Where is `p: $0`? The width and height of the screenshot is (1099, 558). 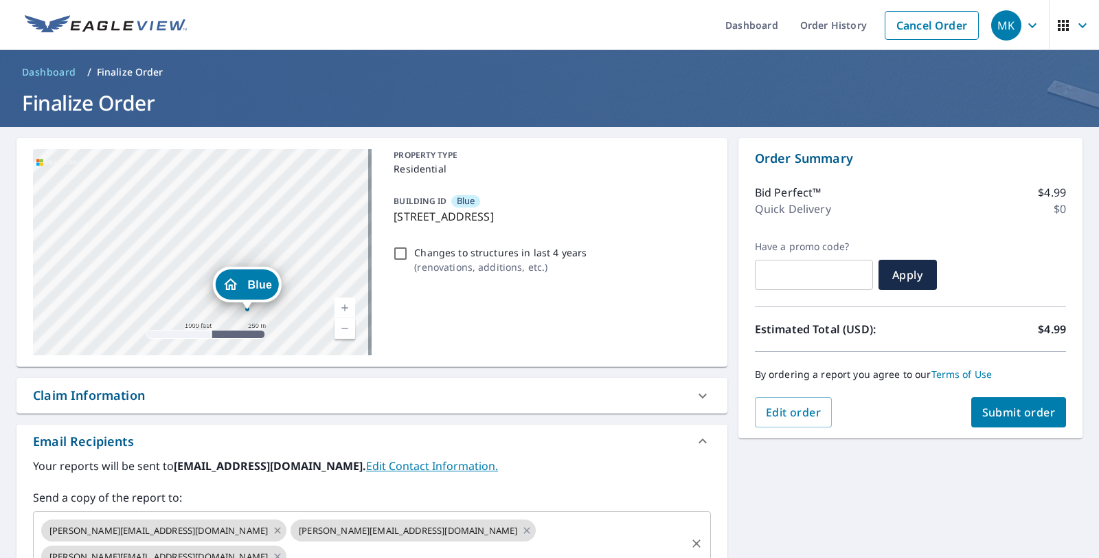
p: $0 is located at coordinates (1059, 209).